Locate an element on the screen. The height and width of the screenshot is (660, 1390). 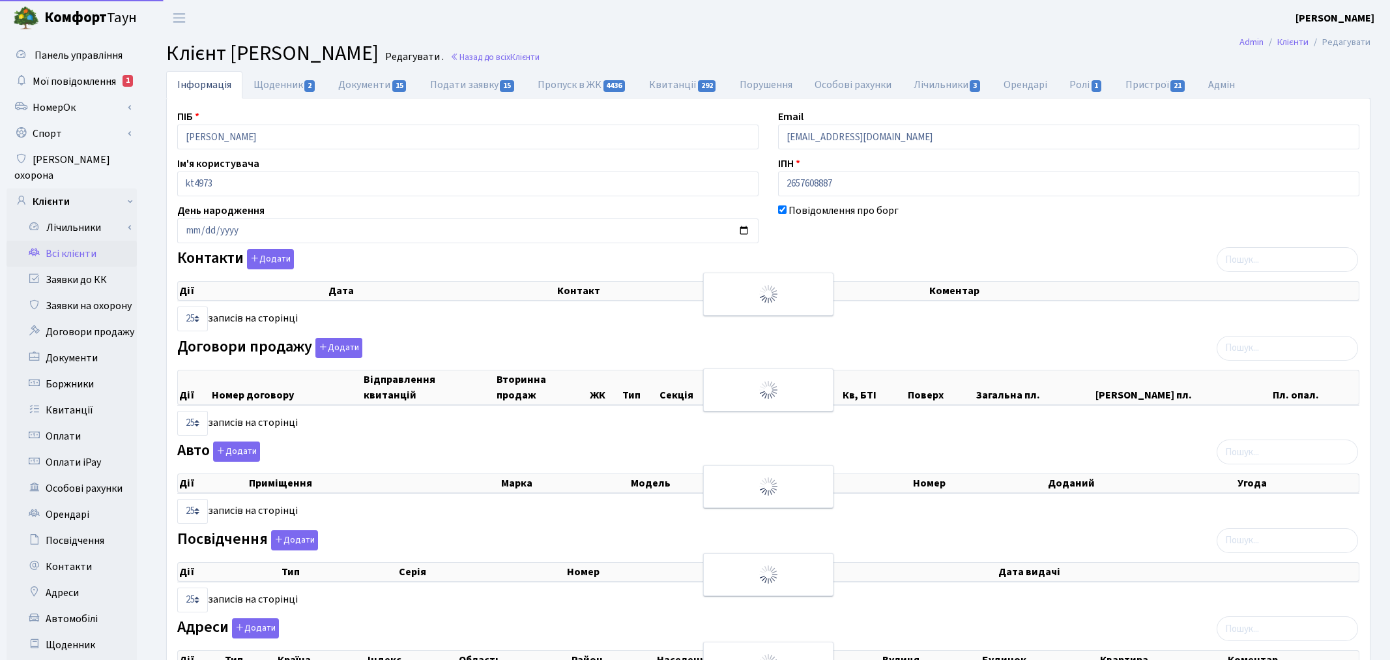
th: Колір is located at coordinates (852, 483).